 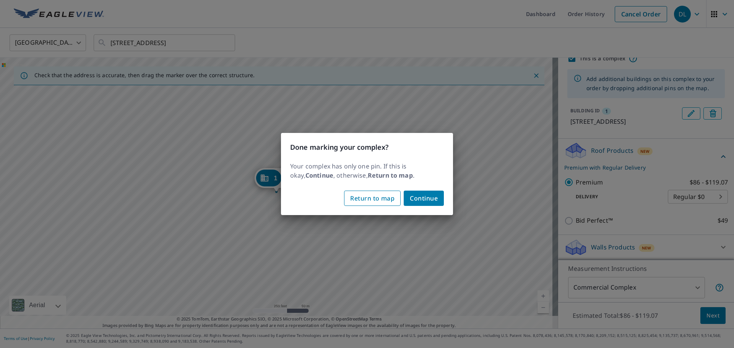 What do you see at coordinates (367, 147) in the screenshot?
I see `h3: Done marking your complex?` at bounding box center [367, 147].